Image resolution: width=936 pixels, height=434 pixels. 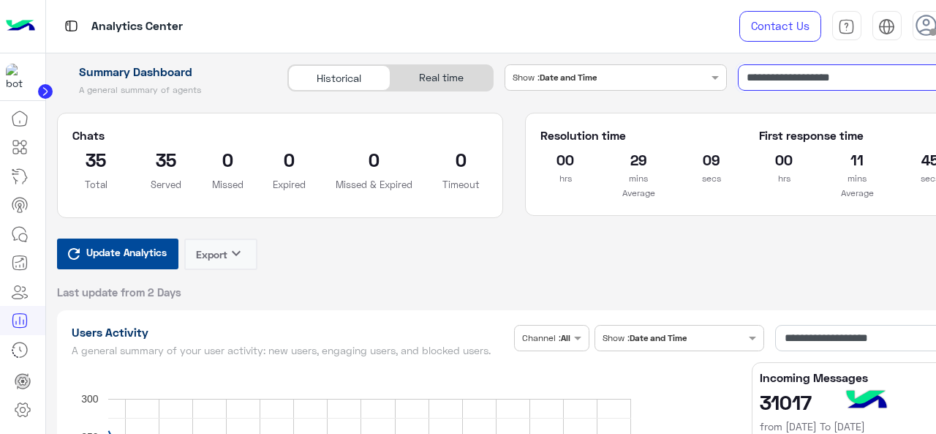 What do you see at coordinates (638, 135) in the screenshot?
I see `h5: Resolution time` at bounding box center [638, 135].